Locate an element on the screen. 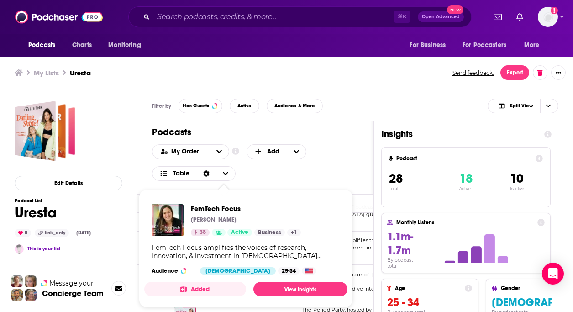 This screenshot has height=312, width=573. div: Search podcasts, credits, & more... is located at coordinates (300, 17).